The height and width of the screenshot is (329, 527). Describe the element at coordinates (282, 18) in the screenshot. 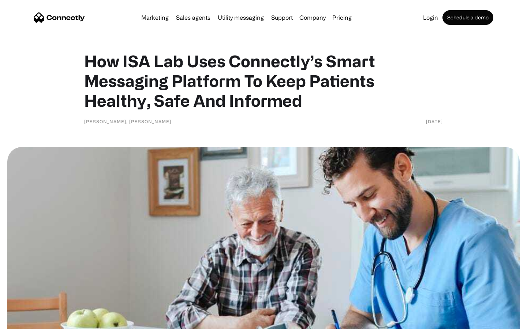

I see `a: Support` at that location.